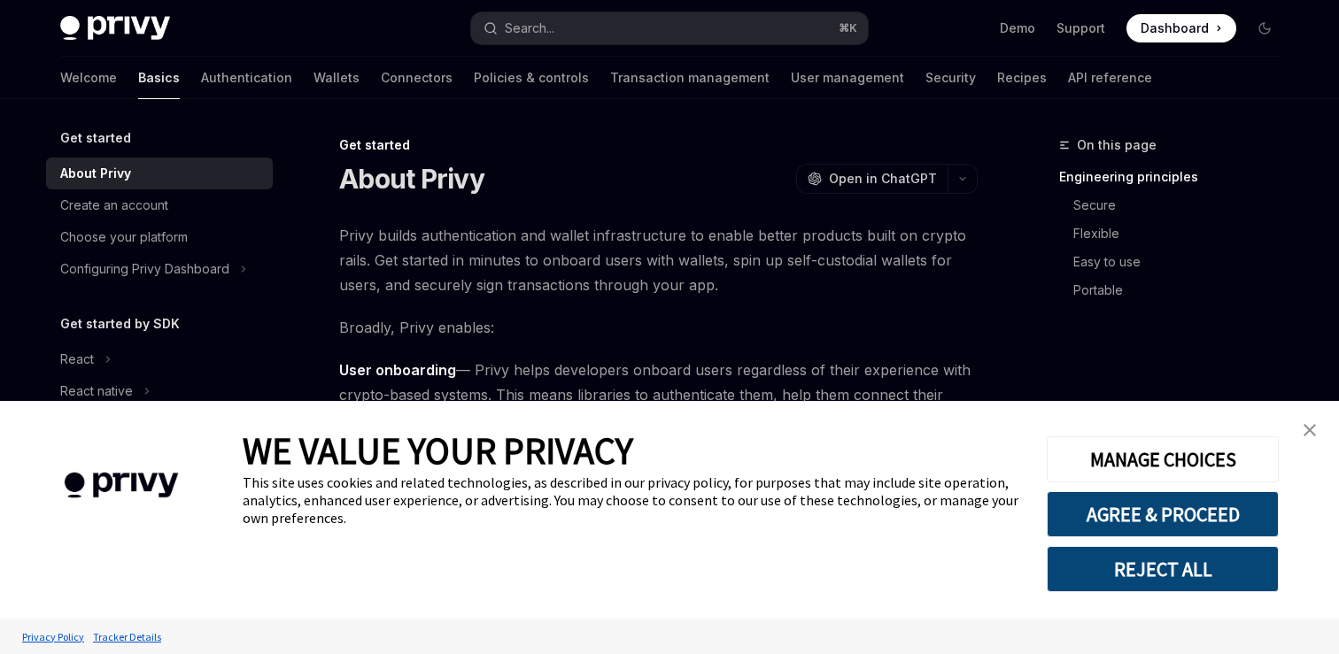 The height and width of the screenshot is (654, 1339). What do you see at coordinates (1181, 28) in the screenshot?
I see `a: Dashboard` at bounding box center [1181, 28].